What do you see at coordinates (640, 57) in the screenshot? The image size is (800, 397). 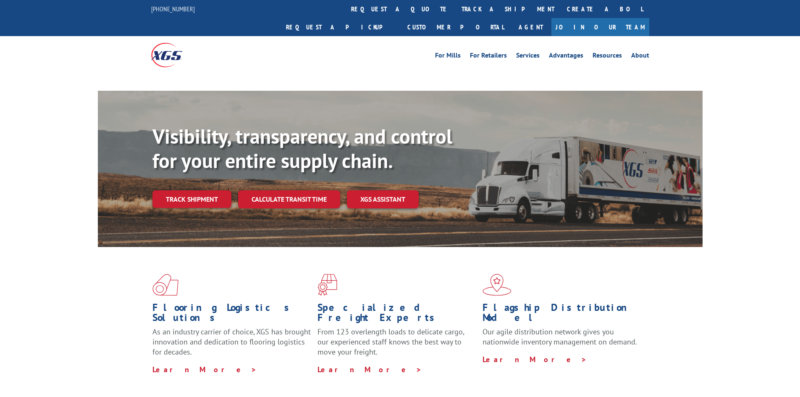 I see `a: About` at bounding box center [640, 57].